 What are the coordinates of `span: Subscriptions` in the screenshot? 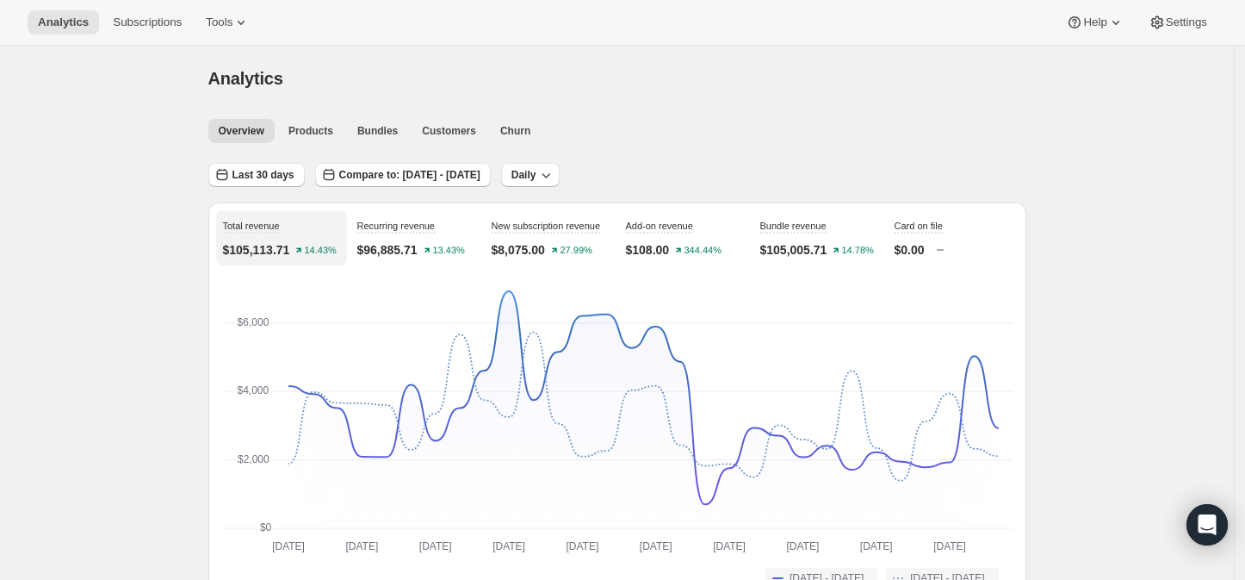 It's located at (147, 22).